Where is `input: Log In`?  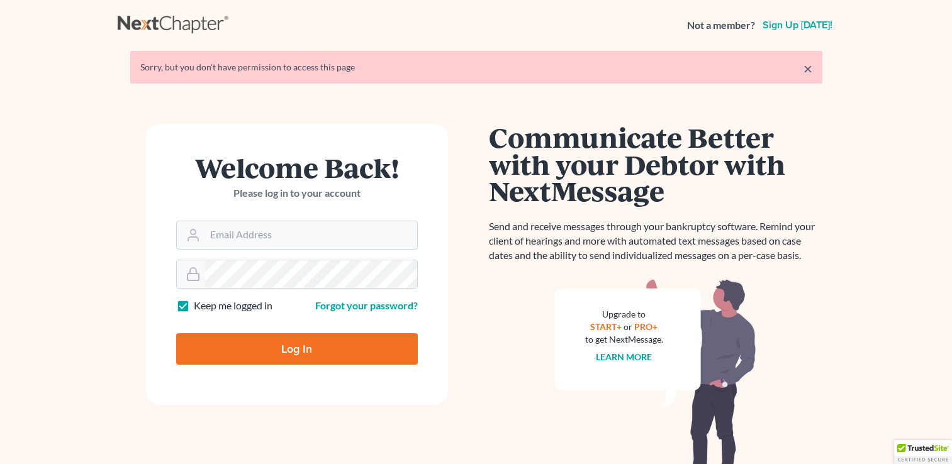
input: Log In is located at coordinates (297, 349).